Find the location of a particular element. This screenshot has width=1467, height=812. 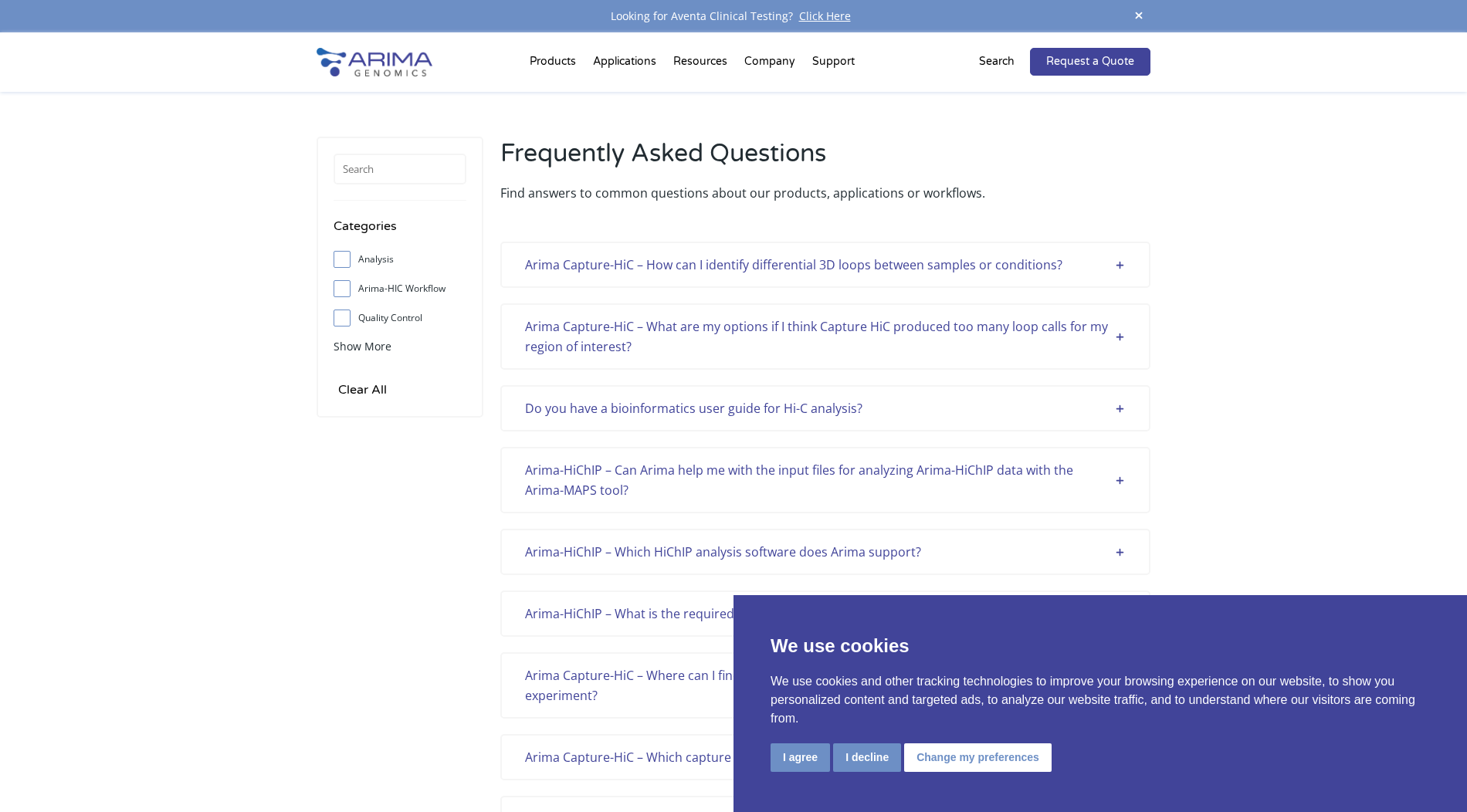

input: Clear All is located at coordinates (362, 390).